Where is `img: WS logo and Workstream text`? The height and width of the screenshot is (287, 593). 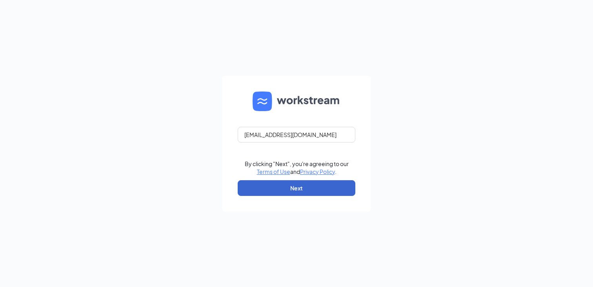 img: WS logo and Workstream text is located at coordinates (297, 101).